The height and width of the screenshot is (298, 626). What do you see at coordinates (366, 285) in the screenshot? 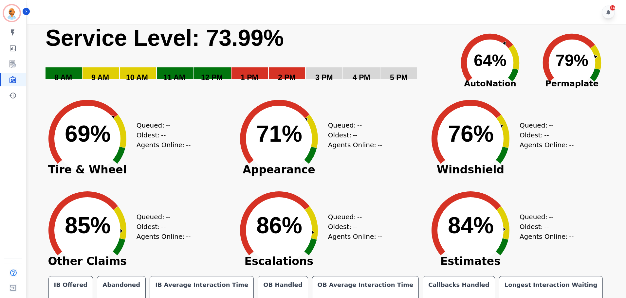
I see `div: OB Average Interaction Time` at bounding box center [366, 285].